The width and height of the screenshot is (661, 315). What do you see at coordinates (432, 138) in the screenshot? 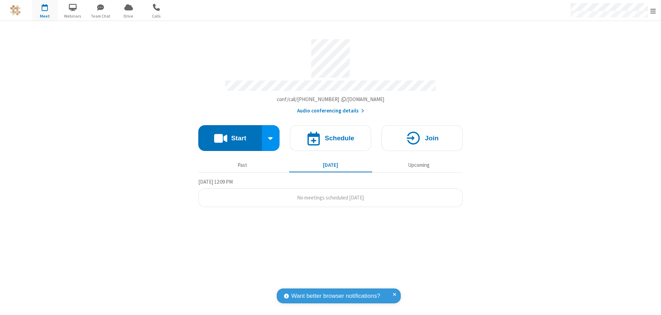
I see `h4: Join` at bounding box center [432, 138].